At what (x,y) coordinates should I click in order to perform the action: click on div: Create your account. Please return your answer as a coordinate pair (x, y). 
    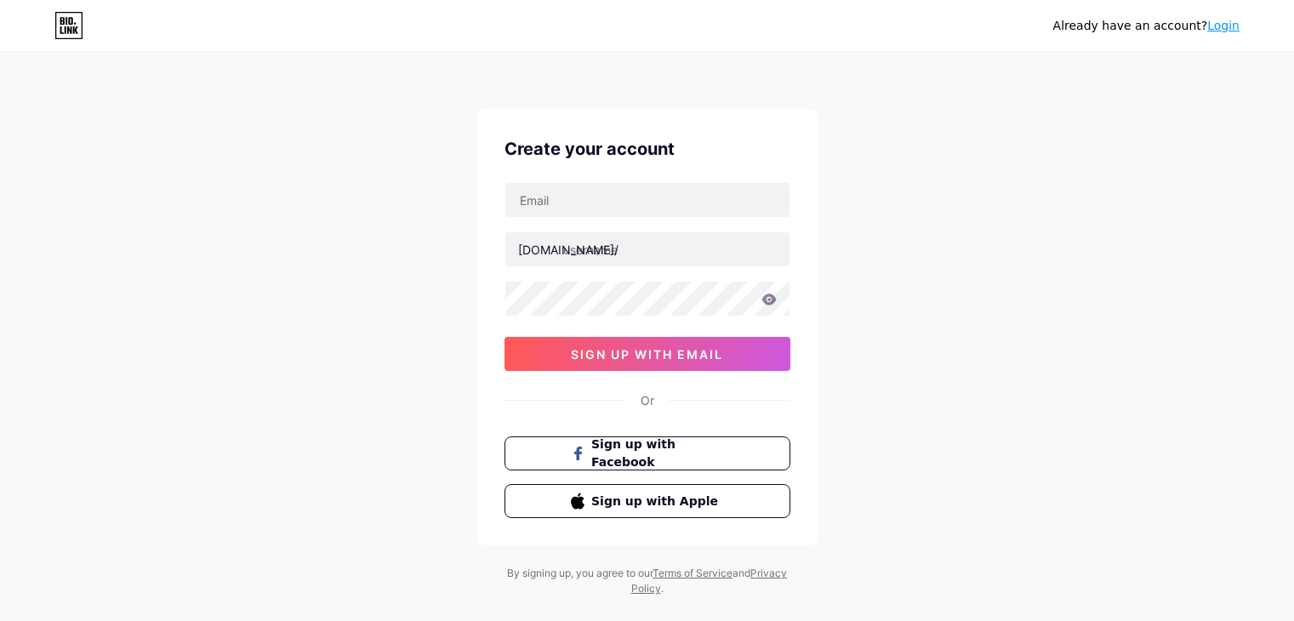
    Looking at the image, I should click on (647, 149).